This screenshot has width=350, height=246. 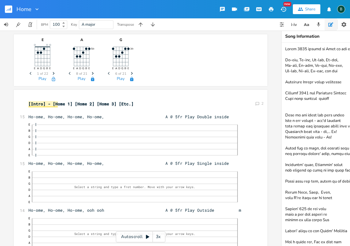 What do you see at coordinates (125, 24) in the screenshot?
I see `div: Transpose` at bounding box center [125, 24].